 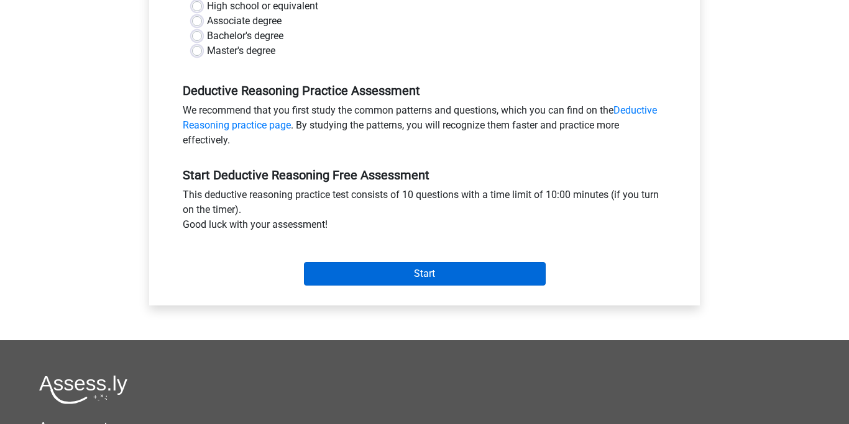 I want to click on h5: Start Deductive Reasoning Free Assessment, so click(x=424, y=175).